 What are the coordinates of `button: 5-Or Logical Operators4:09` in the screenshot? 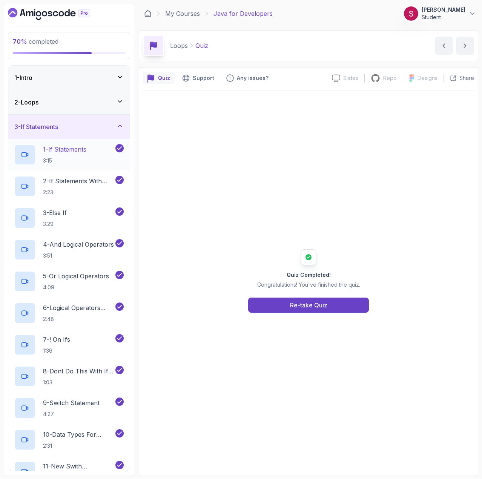 It's located at (69, 281).